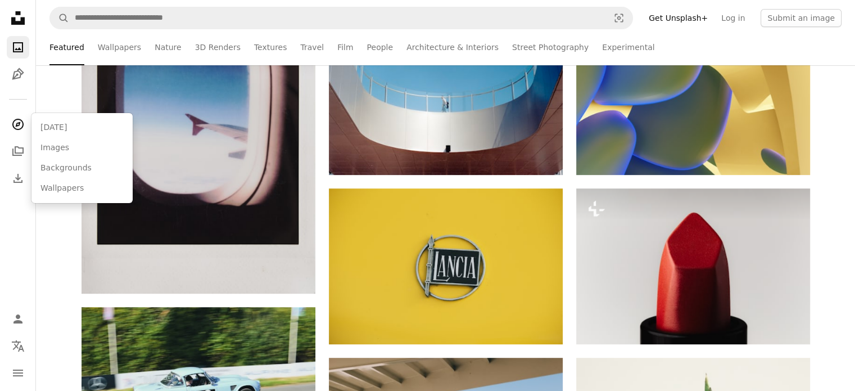 This screenshot has width=855, height=391. Describe the element at coordinates (82, 168) in the screenshot. I see `a: Backgrounds` at that location.